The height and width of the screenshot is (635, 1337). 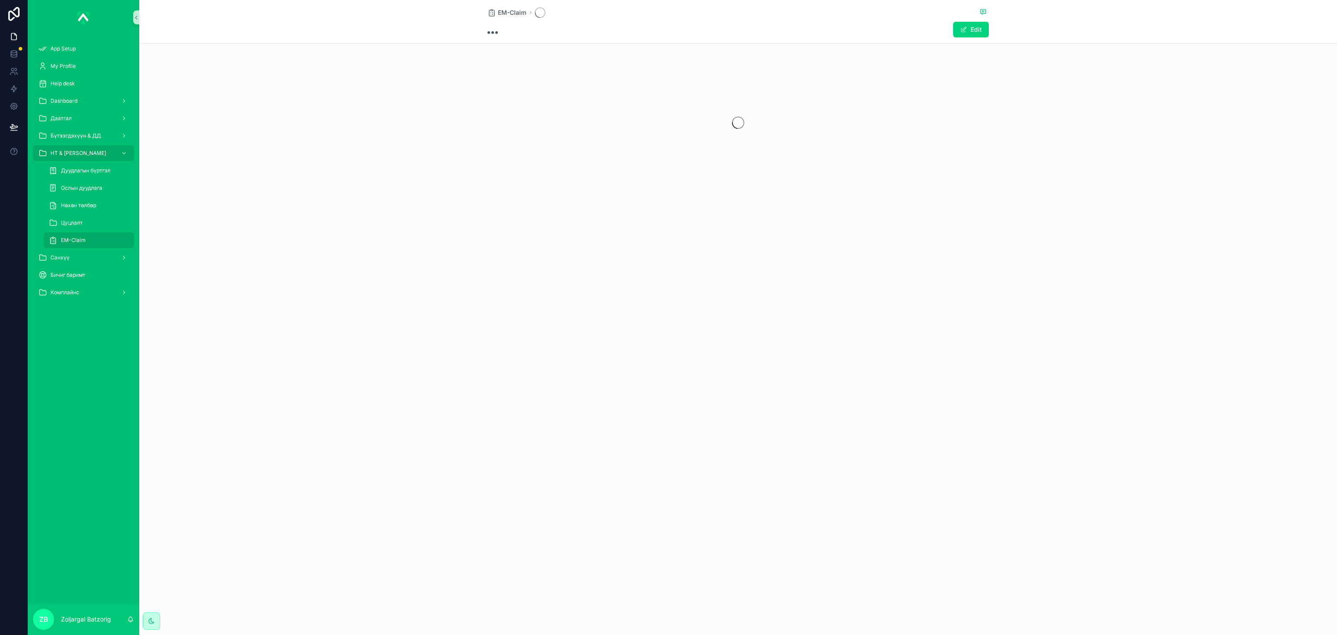 What do you see at coordinates (84, 101) in the screenshot?
I see `a: Dashboard` at bounding box center [84, 101].